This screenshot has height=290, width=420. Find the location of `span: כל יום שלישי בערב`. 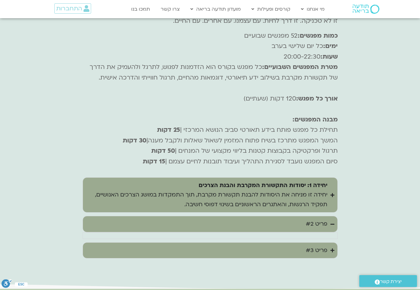

span: כל יום שלישי בערב is located at coordinates (297, 46).